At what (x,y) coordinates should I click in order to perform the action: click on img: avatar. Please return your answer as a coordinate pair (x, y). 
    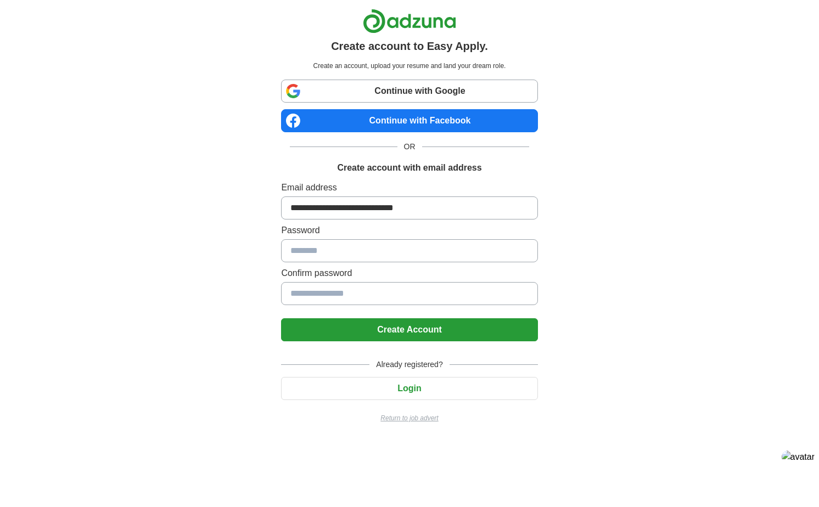
    Looking at the image, I should click on (798, 457).